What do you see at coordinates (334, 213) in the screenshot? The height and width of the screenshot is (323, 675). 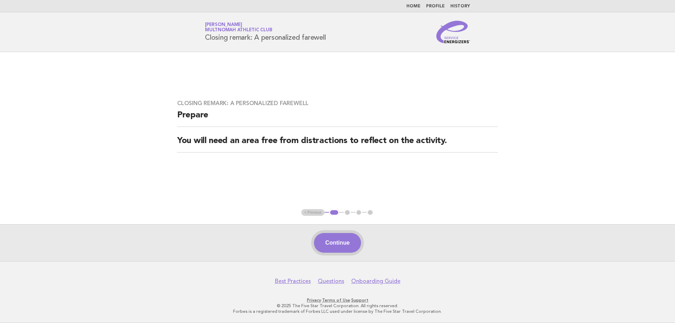 I see `button: 1` at bounding box center [334, 213].